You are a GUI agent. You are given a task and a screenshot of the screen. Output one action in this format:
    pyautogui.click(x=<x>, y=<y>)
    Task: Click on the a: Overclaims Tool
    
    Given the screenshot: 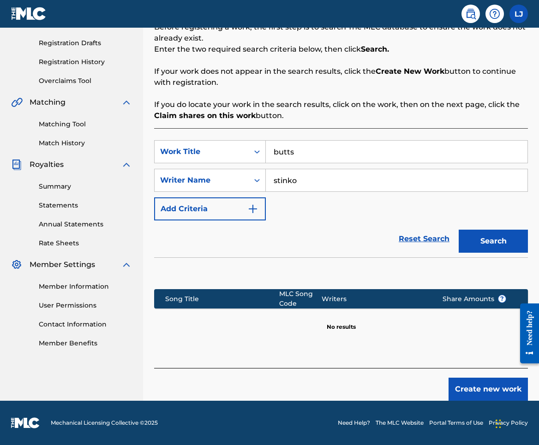 What is the action you would take?
    pyautogui.click(x=85, y=81)
    